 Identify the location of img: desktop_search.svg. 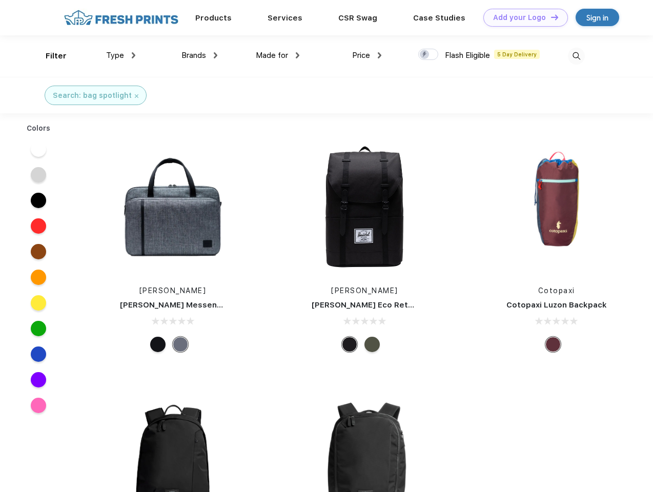
(577, 56).